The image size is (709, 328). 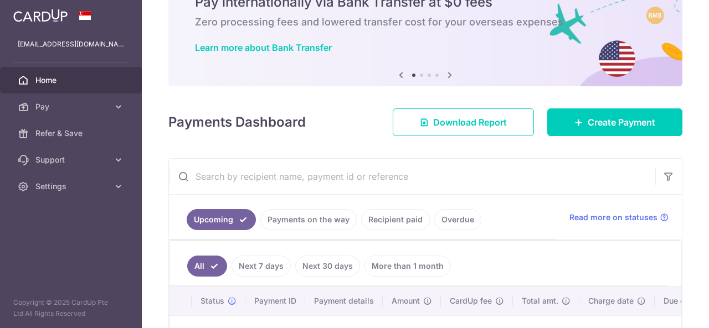 What do you see at coordinates (619, 218) in the screenshot?
I see `a: Read more on statuses` at bounding box center [619, 218].